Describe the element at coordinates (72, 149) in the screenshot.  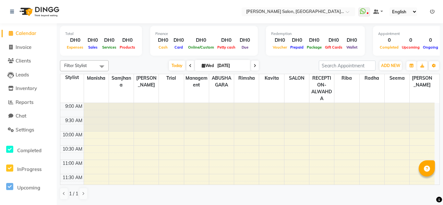
I see `div: 10:30 AM` at that location.